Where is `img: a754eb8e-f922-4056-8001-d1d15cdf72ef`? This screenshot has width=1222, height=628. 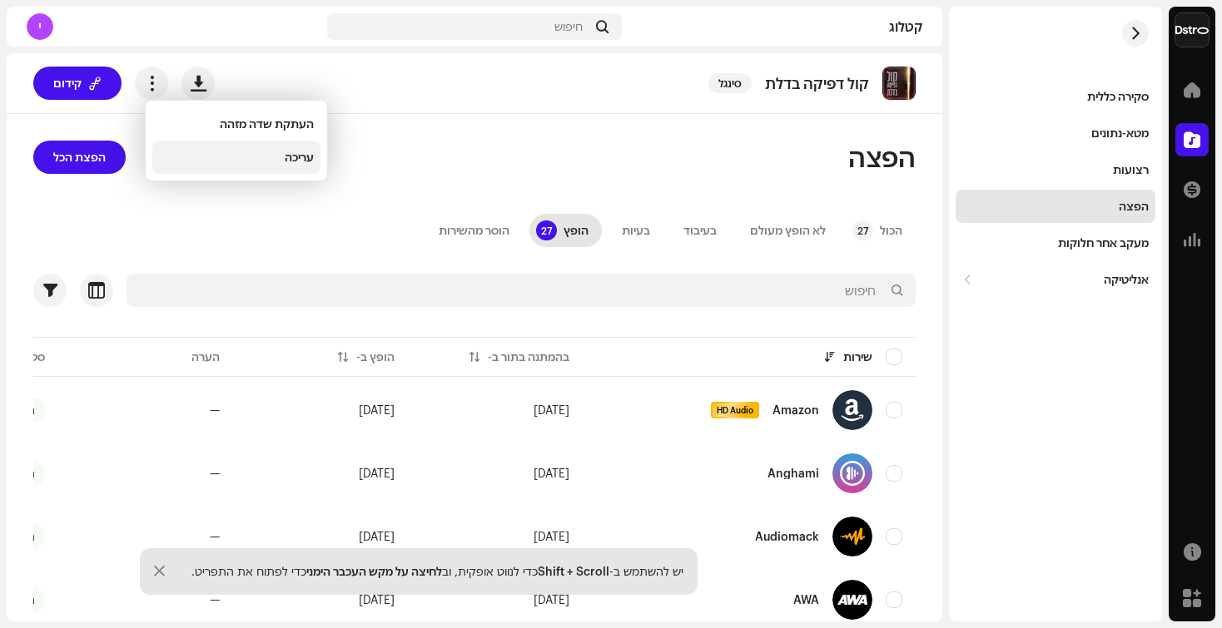 img: a754eb8e-f922-4056-8001-d1d15cdf72ef is located at coordinates (1192, 30).